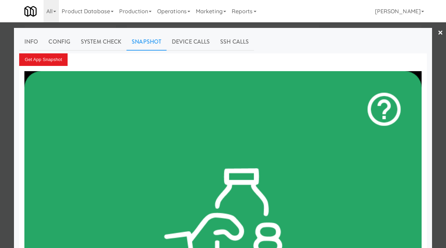  What do you see at coordinates (146, 42) in the screenshot?
I see `a: Snapshot` at bounding box center [146, 42].